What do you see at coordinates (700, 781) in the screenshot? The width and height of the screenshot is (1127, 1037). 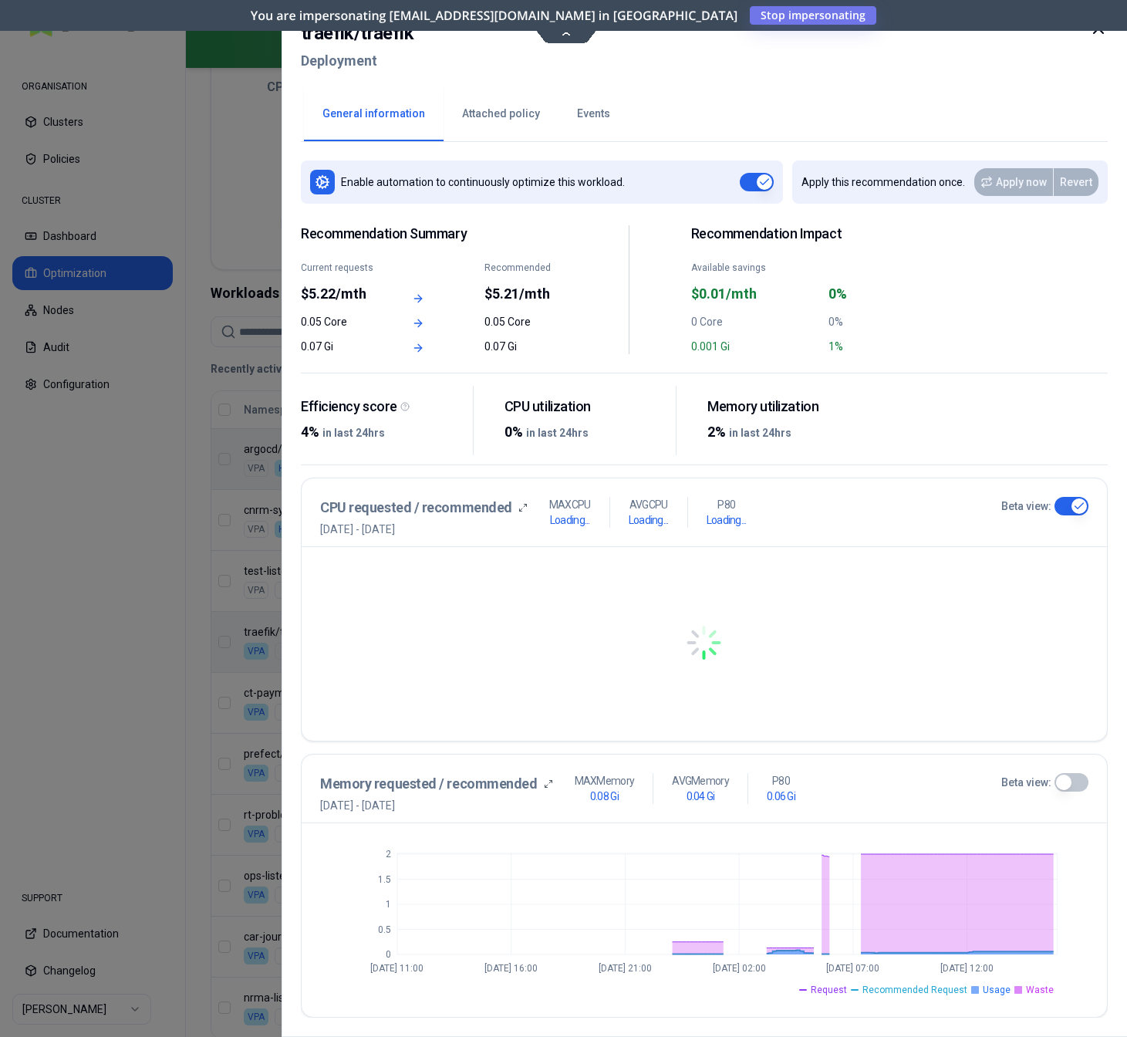 I see `p: AVG Memory` at bounding box center [700, 781].